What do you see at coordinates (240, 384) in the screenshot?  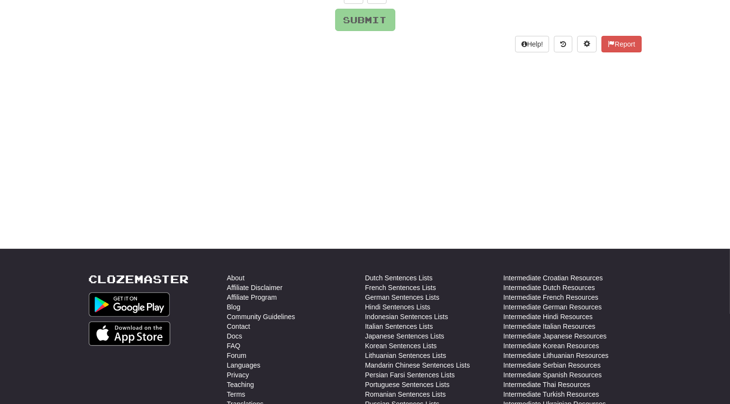 I see `a: Teaching` at bounding box center [240, 384].